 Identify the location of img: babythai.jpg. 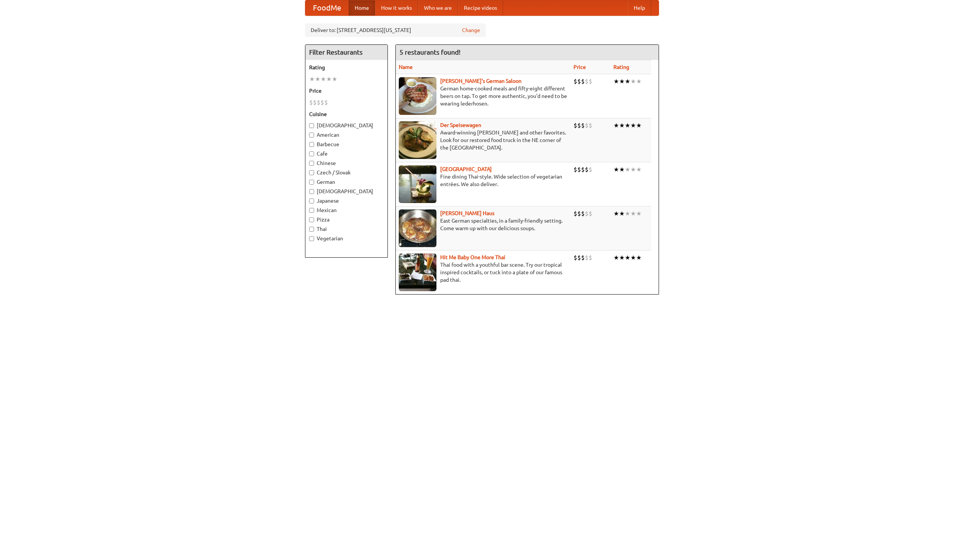
(418, 272).